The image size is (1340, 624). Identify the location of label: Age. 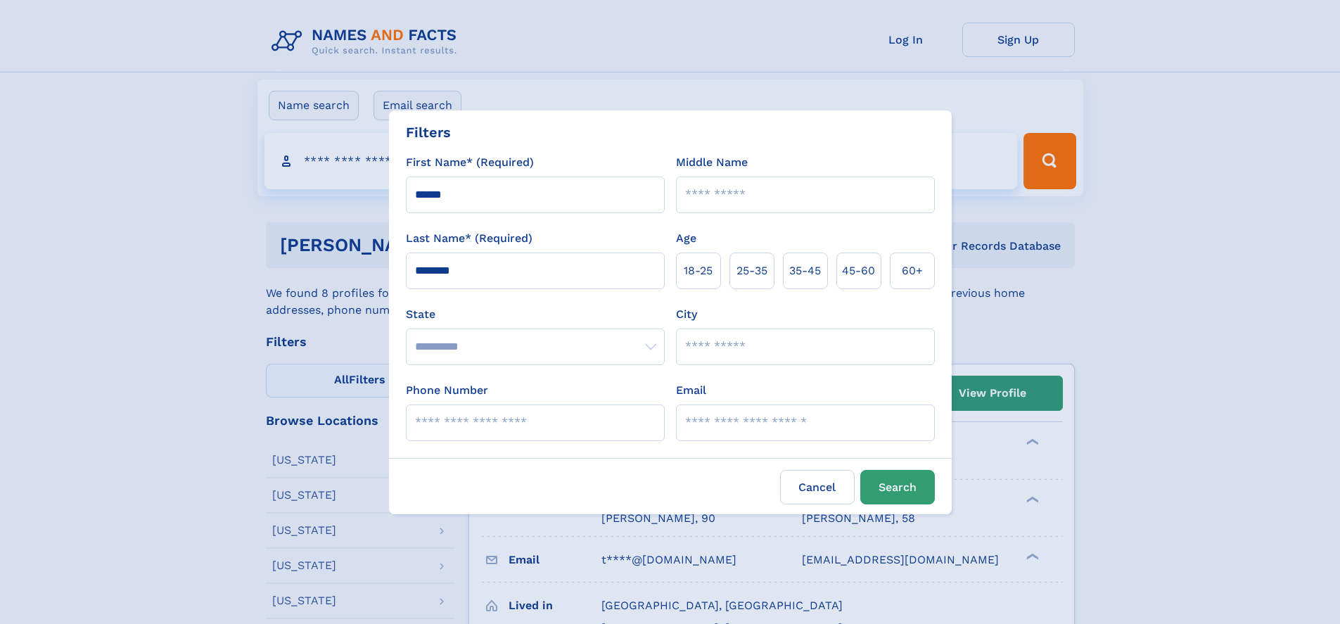
(686, 238).